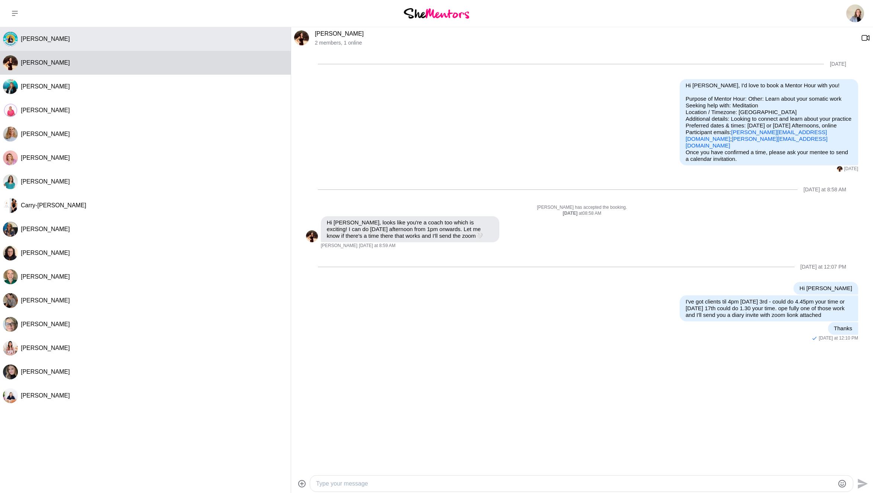 This screenshot has width=873, height=493. Describe the element at coordinates (10, 253) in the screenshot. I see `div: Annette Rudd` at that location.